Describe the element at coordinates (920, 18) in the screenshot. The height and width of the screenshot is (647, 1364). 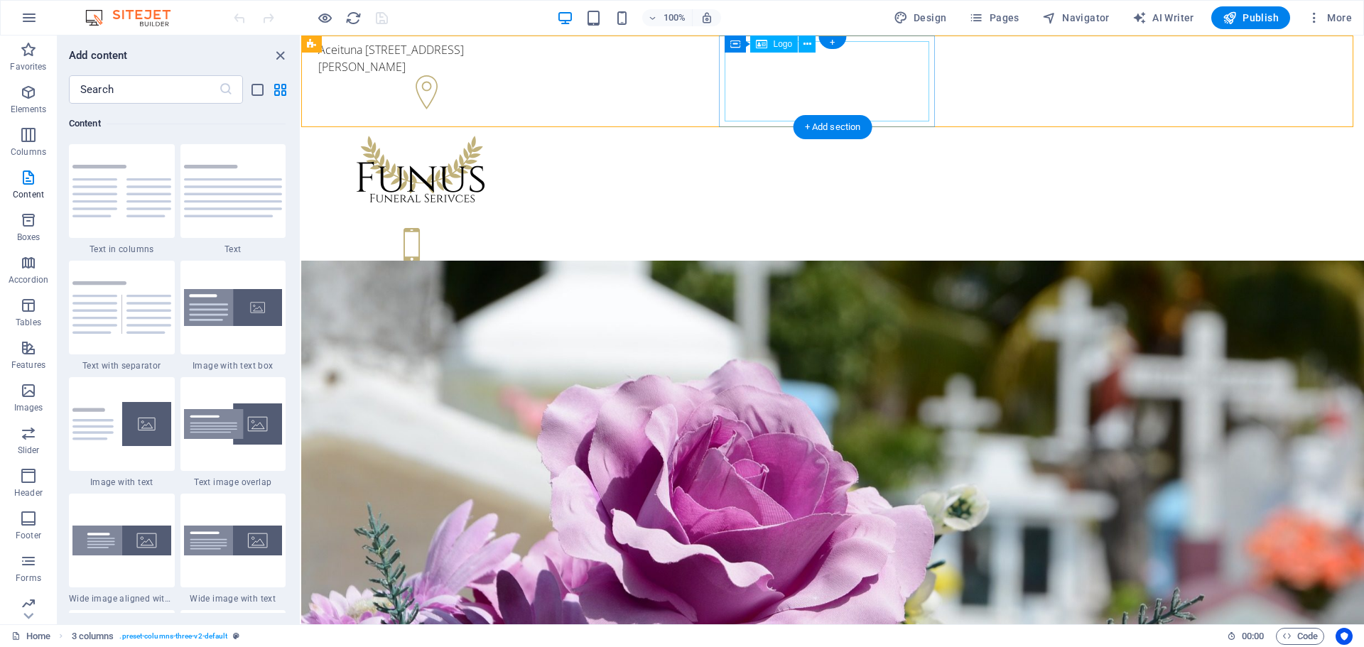
I see `button: Design` at that location.